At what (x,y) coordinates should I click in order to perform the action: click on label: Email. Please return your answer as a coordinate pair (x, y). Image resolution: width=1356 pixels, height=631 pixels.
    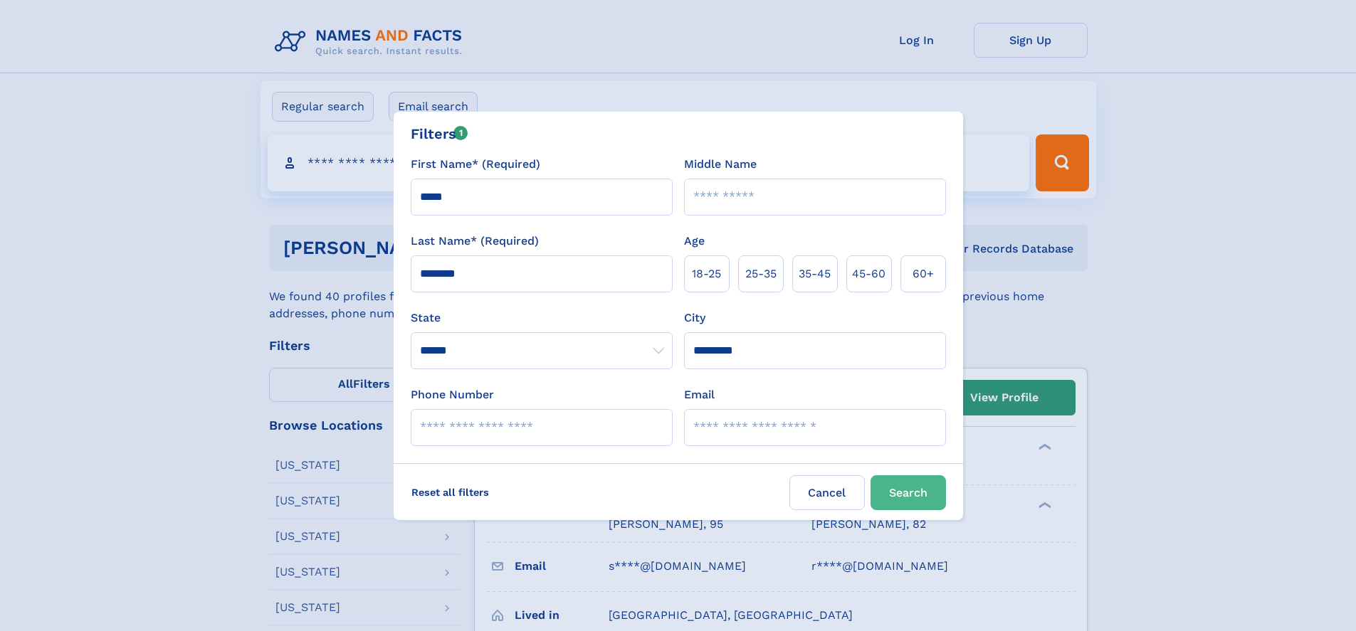
    Looking at the image, I should click on (699, 395).